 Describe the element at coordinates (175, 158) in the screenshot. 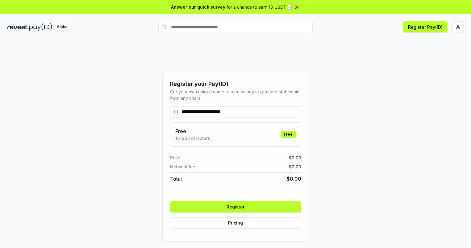

I see `span: Price` at that location.